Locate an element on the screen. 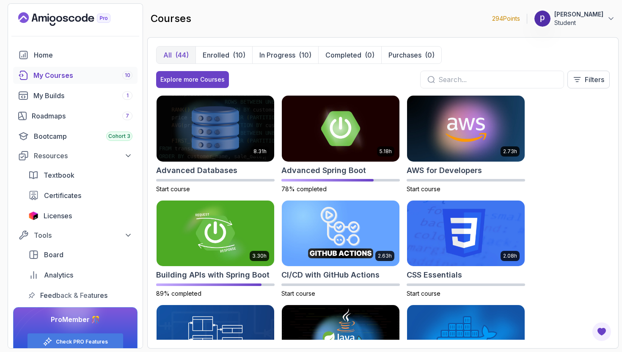  a: builds is located at coordinates (75, 96).